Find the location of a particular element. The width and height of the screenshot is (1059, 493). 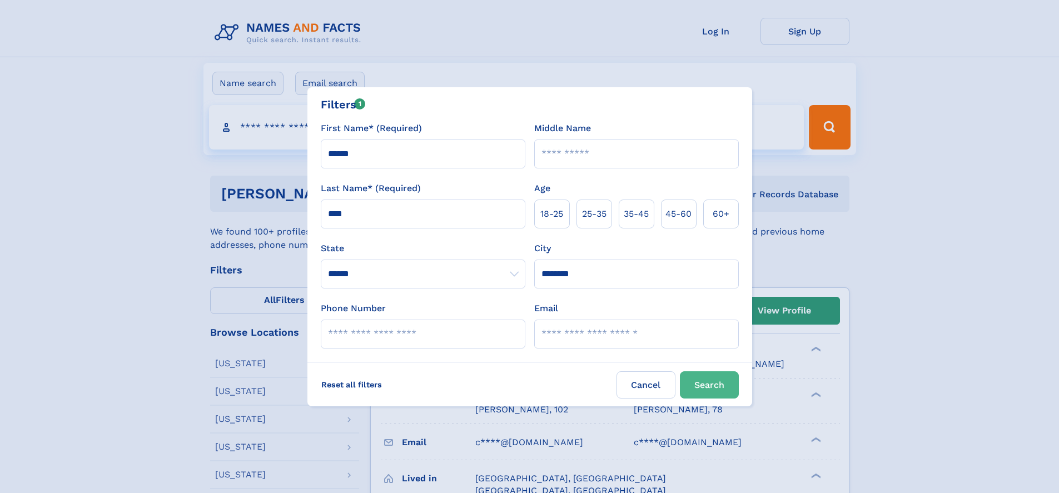

label: First Name* (Required) is located at coordinates (371, 128).